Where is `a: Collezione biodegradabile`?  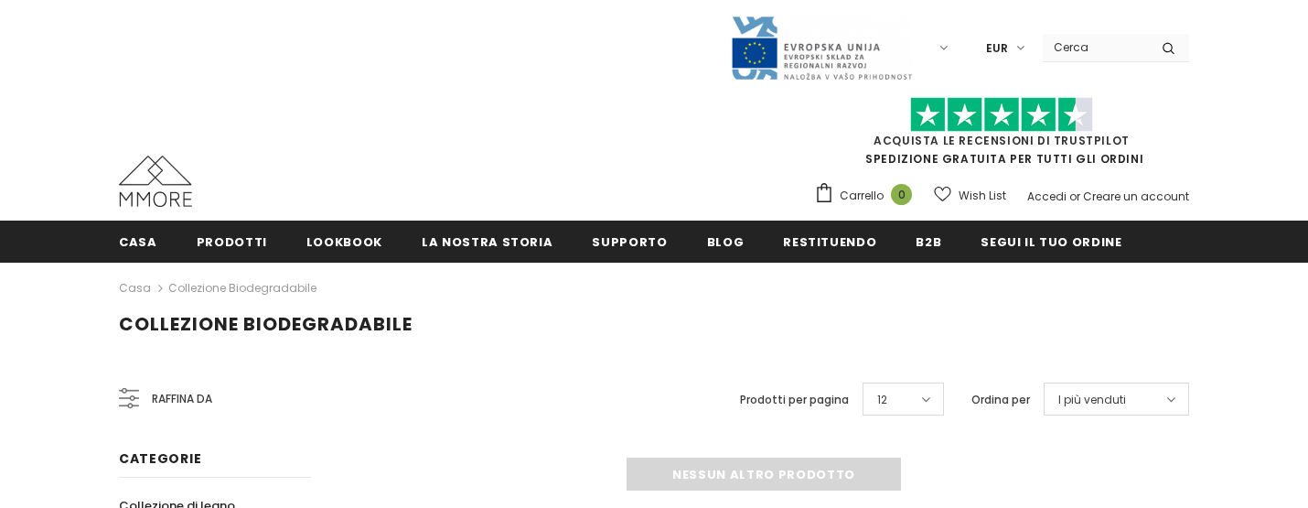
a: Collezione biodegradabile is located at coordinates (242, 287).